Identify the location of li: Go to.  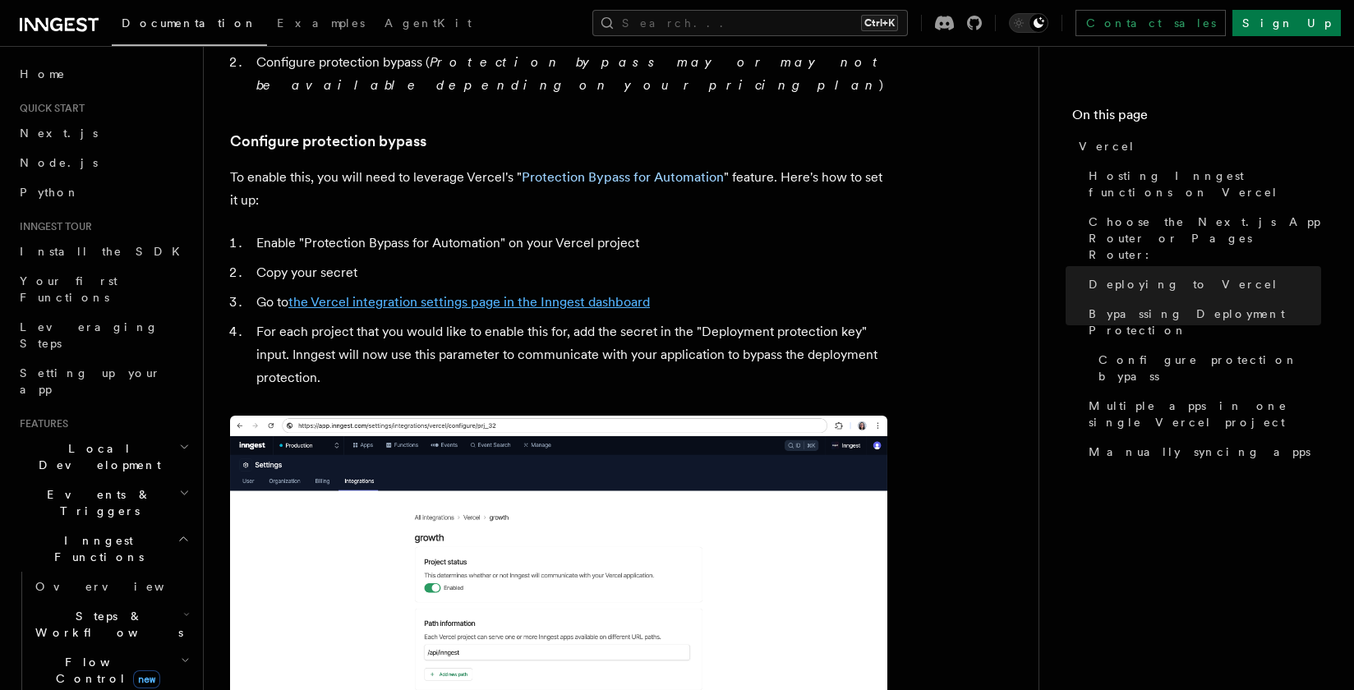
(570, 302).